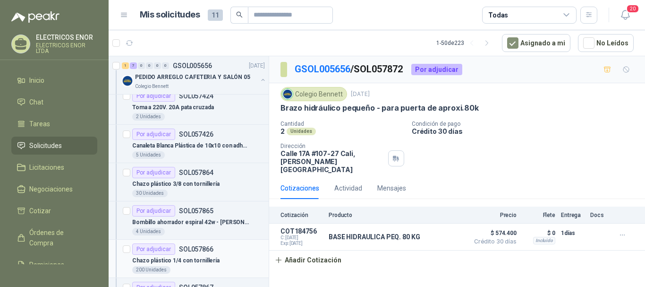 This screenshot has width=645, height=287. Describe the element at coordinates (54, 102) in the screenshot. I see `a: Chat` at that location.